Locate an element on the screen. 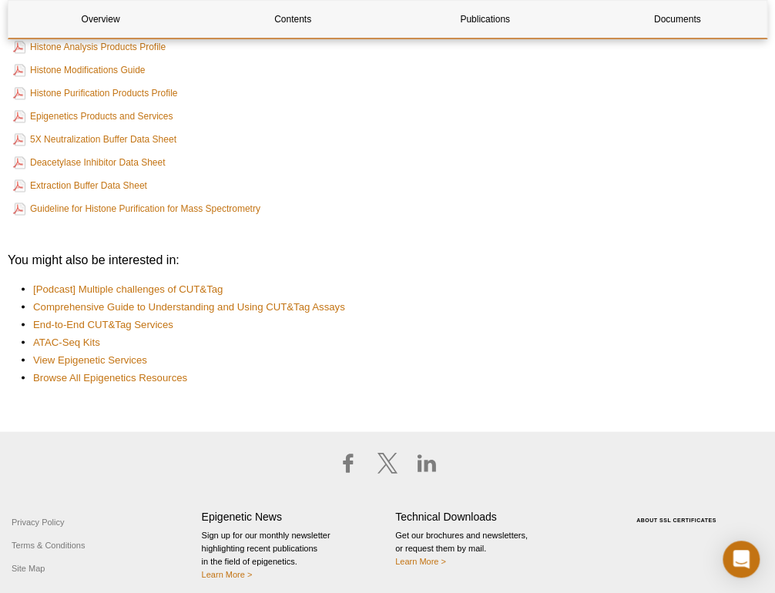 The height and width of the screenshot is (593, 775). h4: Epigenetic News is located at coordinates (291, 516).